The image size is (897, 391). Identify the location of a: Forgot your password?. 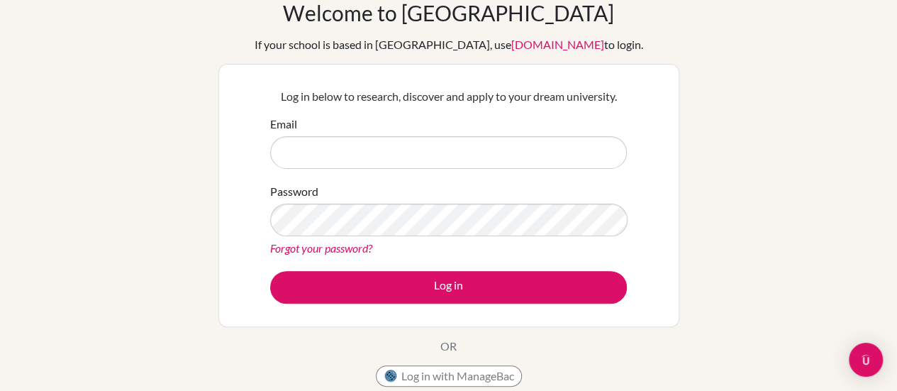
(321, 248).